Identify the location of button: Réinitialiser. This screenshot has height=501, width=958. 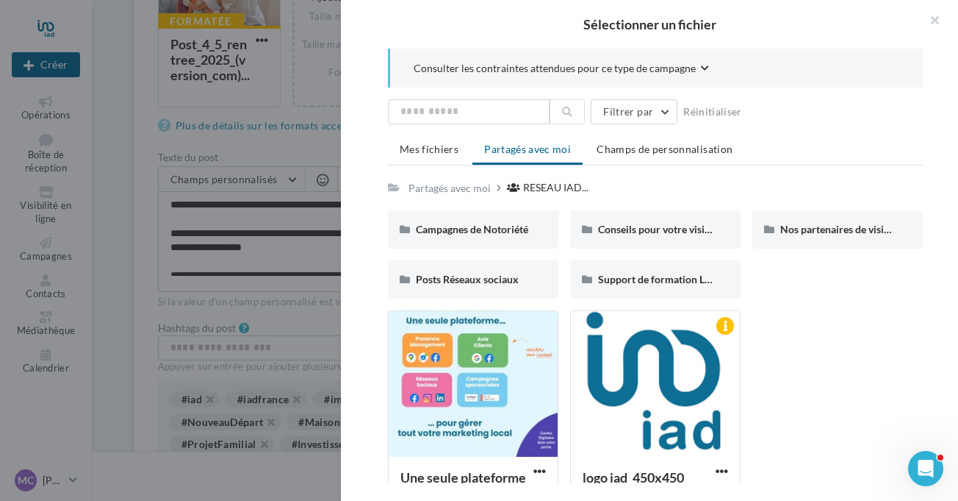
(713, 112).